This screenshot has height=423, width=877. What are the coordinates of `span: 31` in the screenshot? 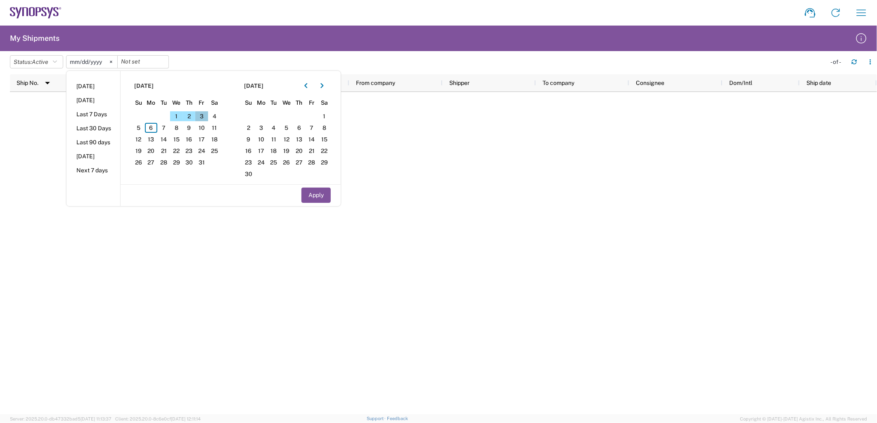 It's located at (201, 163).